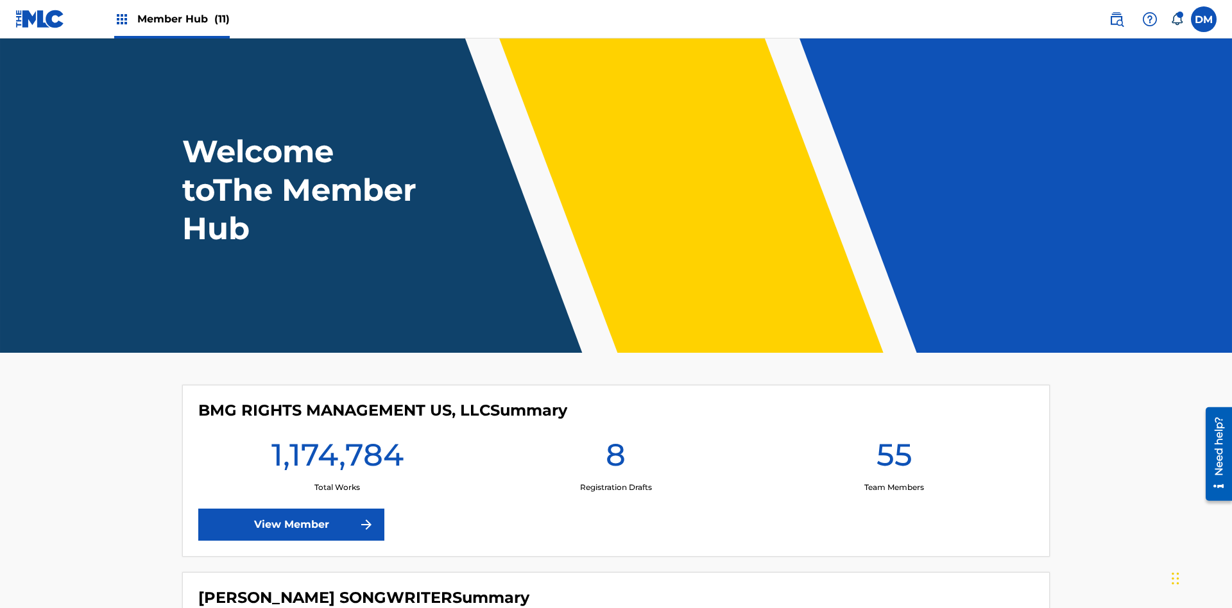 Image resolution: width=1232 pixels, height=608 pixels. What do you see at coordinates (338, 459) in the screenshot?
I see `h1: 1,174,784` at bounding box center [338, 459].